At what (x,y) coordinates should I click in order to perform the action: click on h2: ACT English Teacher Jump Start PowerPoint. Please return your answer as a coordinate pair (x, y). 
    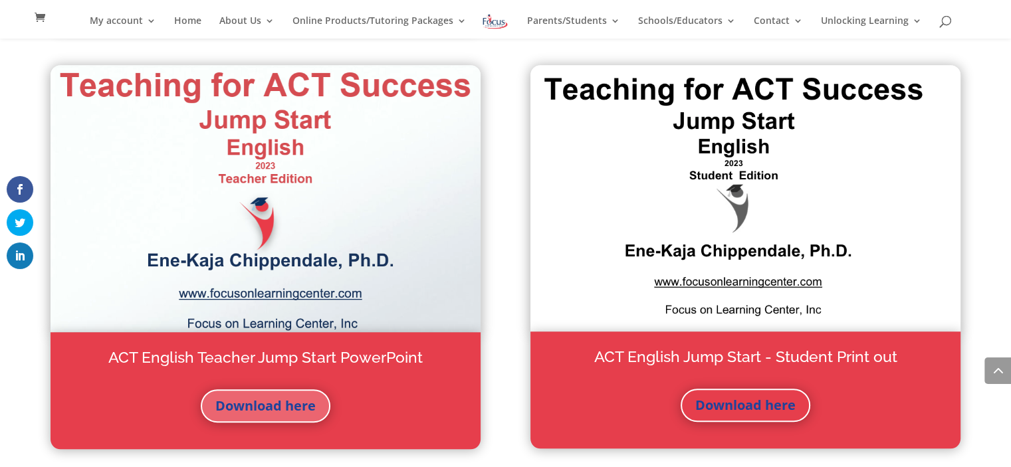
    Looking at the image, I should click on (265, 361).